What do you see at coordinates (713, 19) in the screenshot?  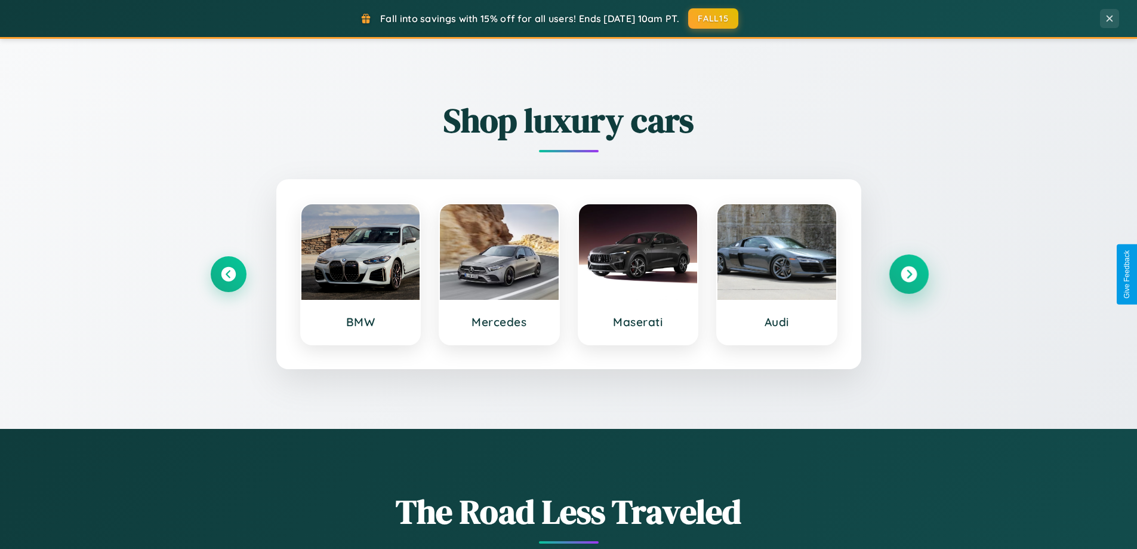 I see `button: FALL15` at bounding box center [713, 19].